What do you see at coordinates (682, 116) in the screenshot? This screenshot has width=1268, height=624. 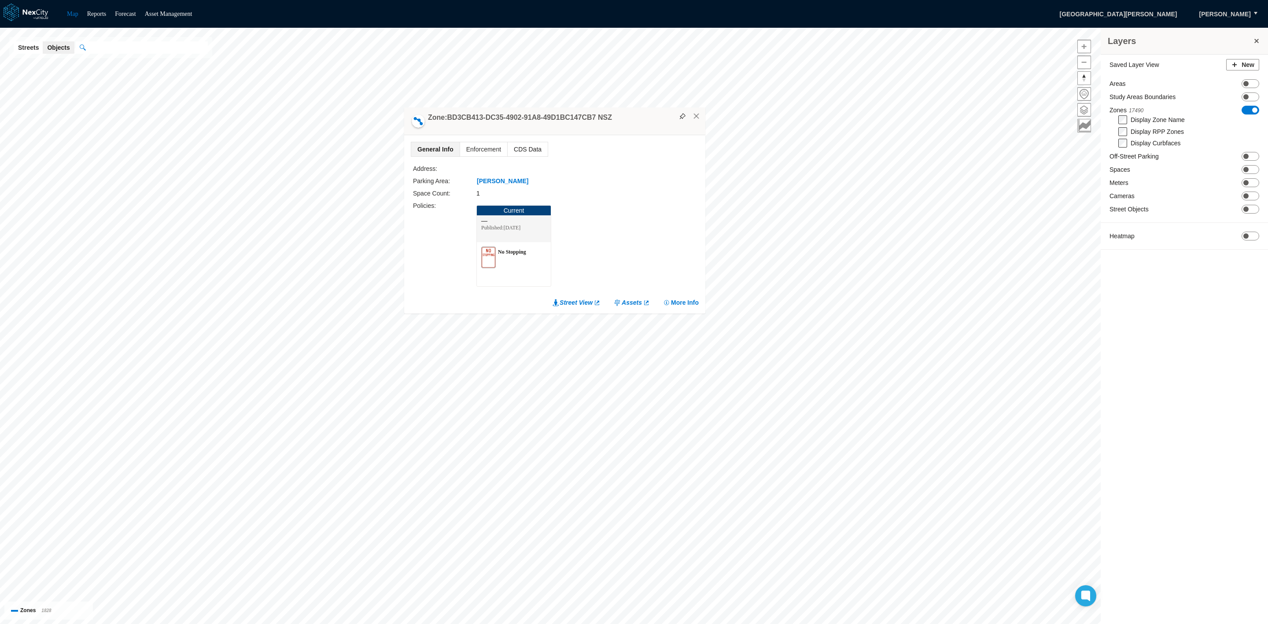 I see `img: svg%3e` at bounding box center [682, 116].